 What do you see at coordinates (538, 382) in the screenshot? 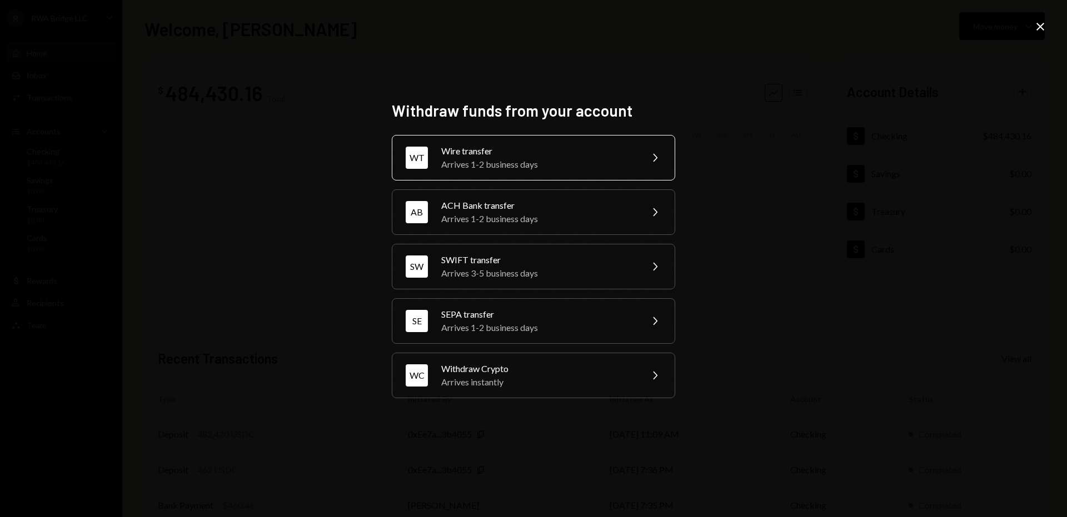
I see `div: Arrives instantly` at bounding box center [538, 382].